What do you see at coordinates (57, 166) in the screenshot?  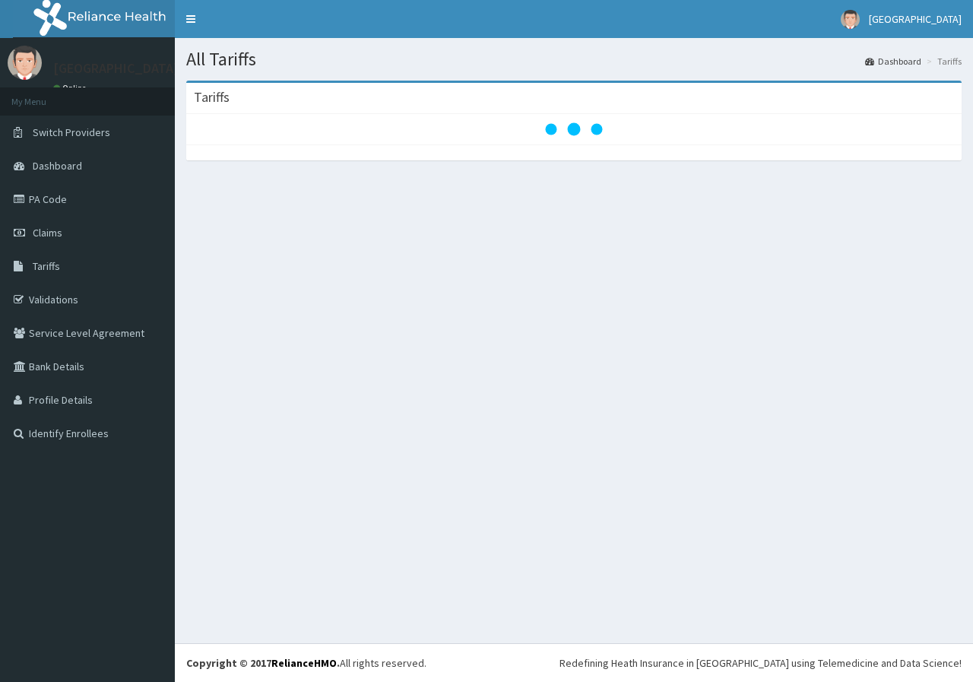 I see `span: Dashboard` at bounding box center [57, 166].